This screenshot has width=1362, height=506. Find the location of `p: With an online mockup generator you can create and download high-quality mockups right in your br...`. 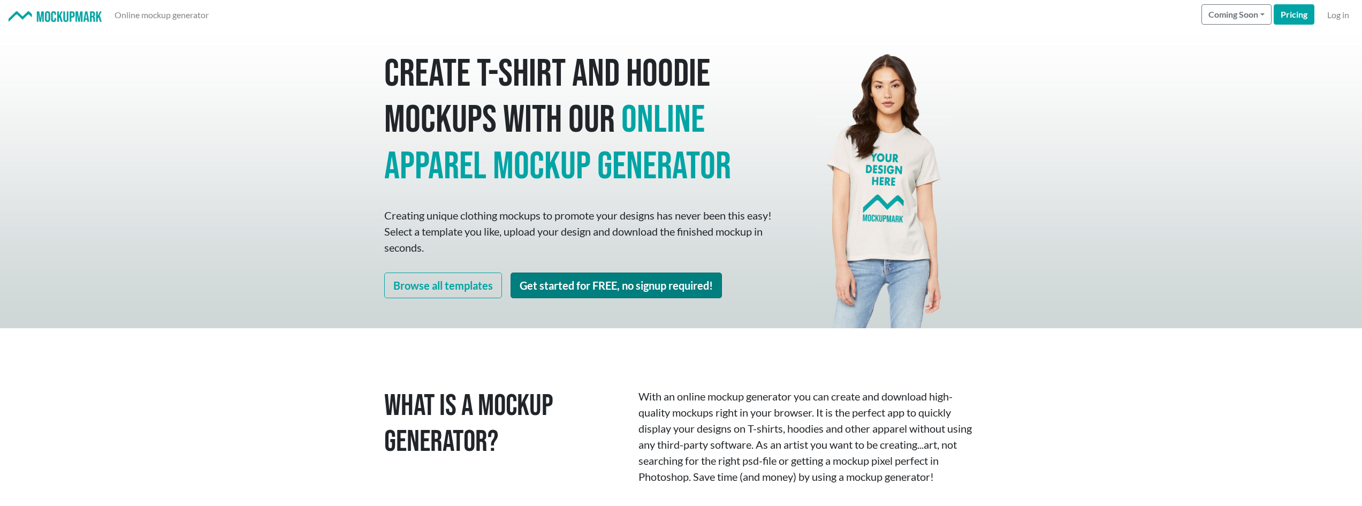

p: With an online mockup generator you can create and download high-quality mockups right in your br... is located at coordinates (808, 436).